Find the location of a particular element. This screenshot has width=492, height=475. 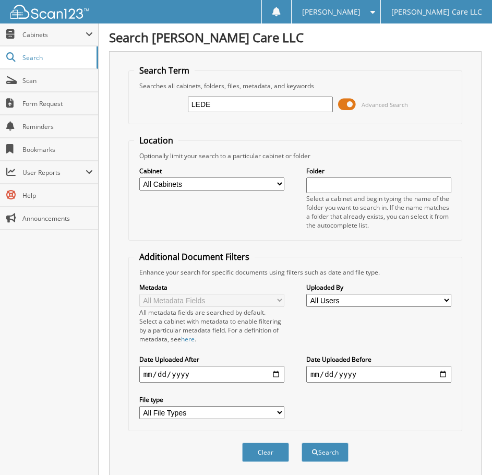

legend: Location is located at coordinates (156, 140).